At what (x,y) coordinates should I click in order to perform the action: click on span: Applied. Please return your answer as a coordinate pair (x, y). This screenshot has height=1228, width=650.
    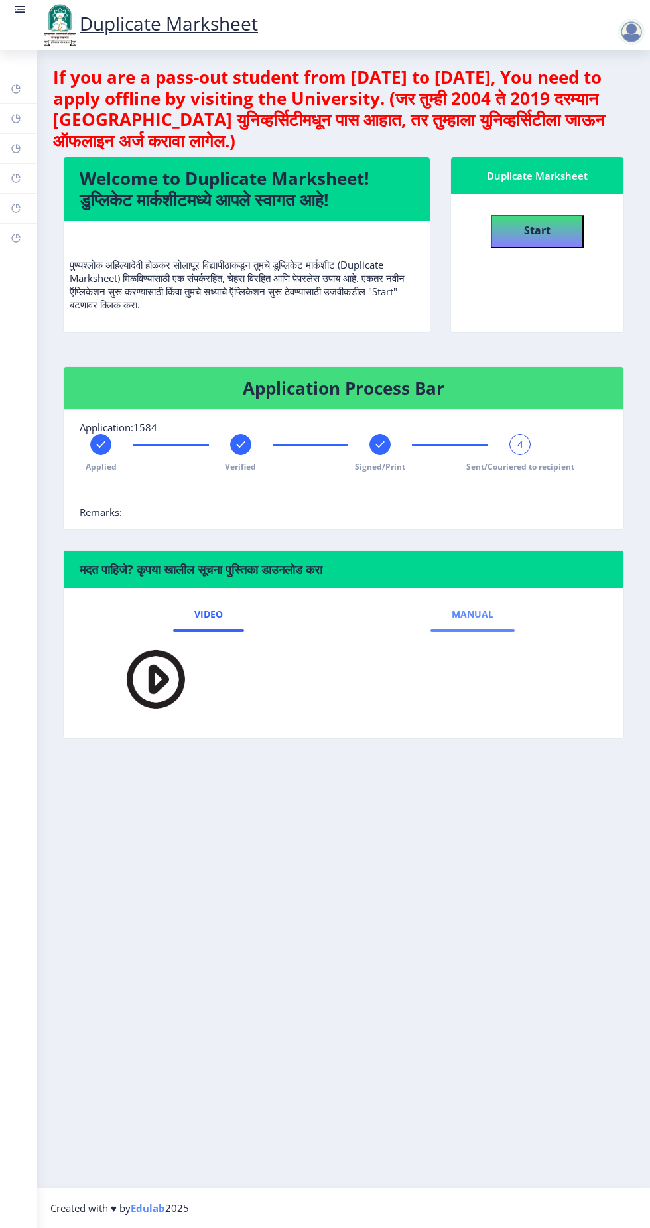
    Looking at the image, I should click on (101, 466).